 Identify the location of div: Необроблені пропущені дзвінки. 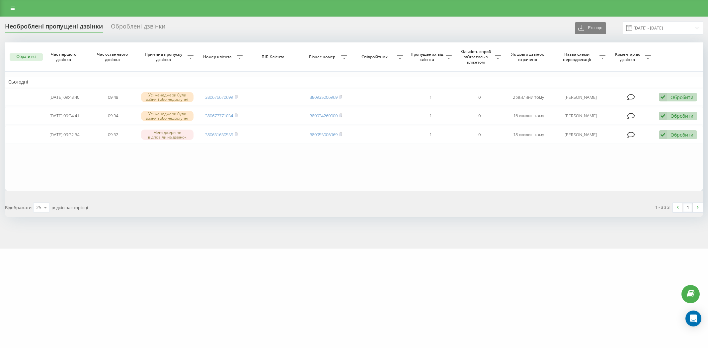
(54, 28).